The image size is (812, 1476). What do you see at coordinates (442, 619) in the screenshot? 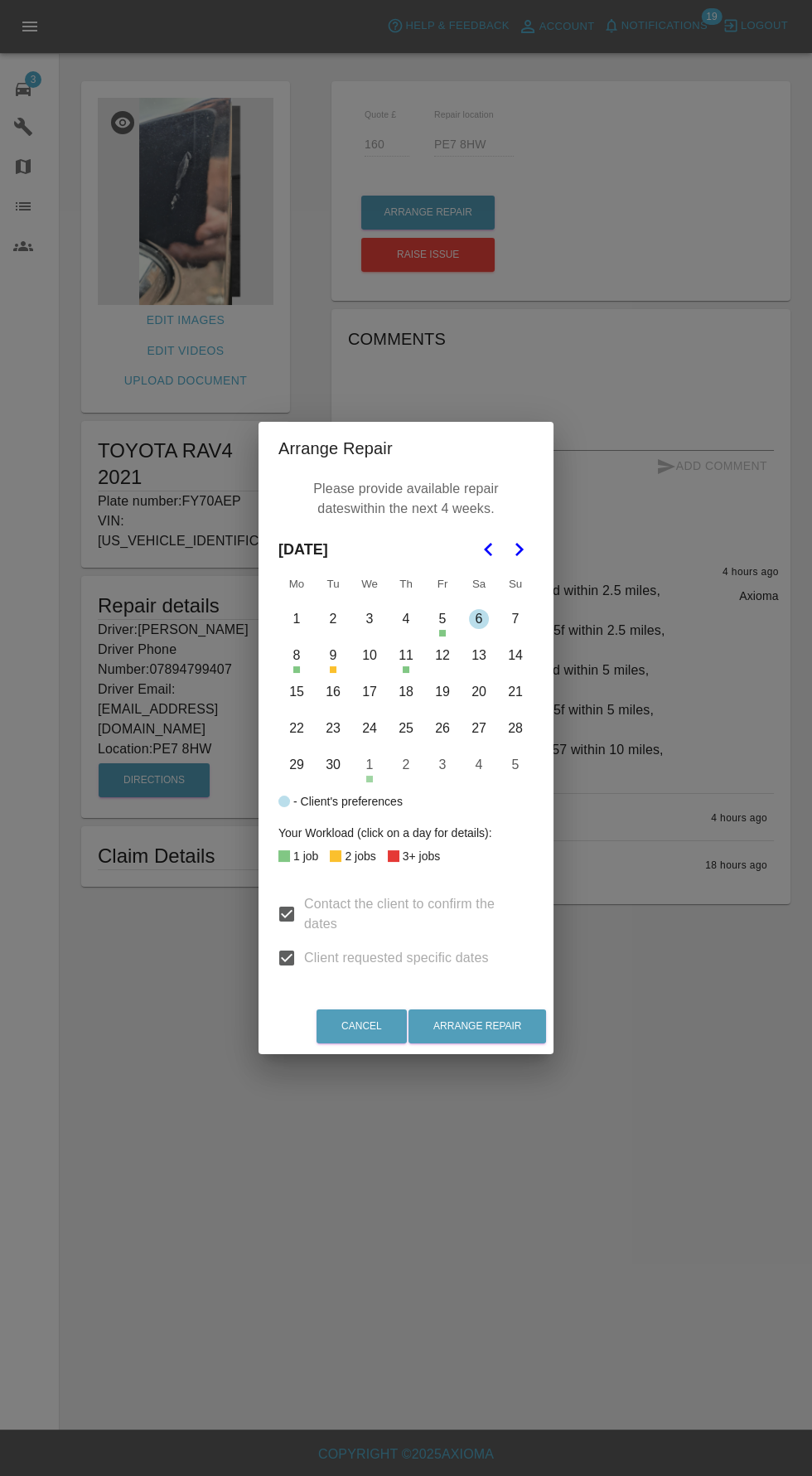
I see `button: Friday, September 5th, 2025` at bounding box center [442, 619].